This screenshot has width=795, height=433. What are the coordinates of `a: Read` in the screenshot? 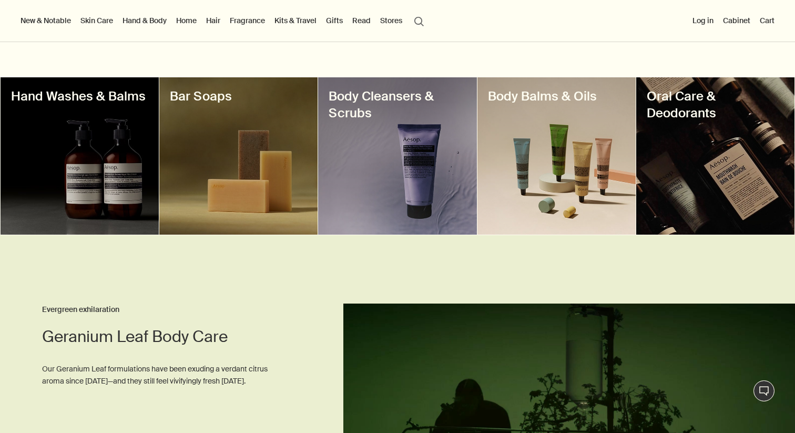 It's located at (361, 21).